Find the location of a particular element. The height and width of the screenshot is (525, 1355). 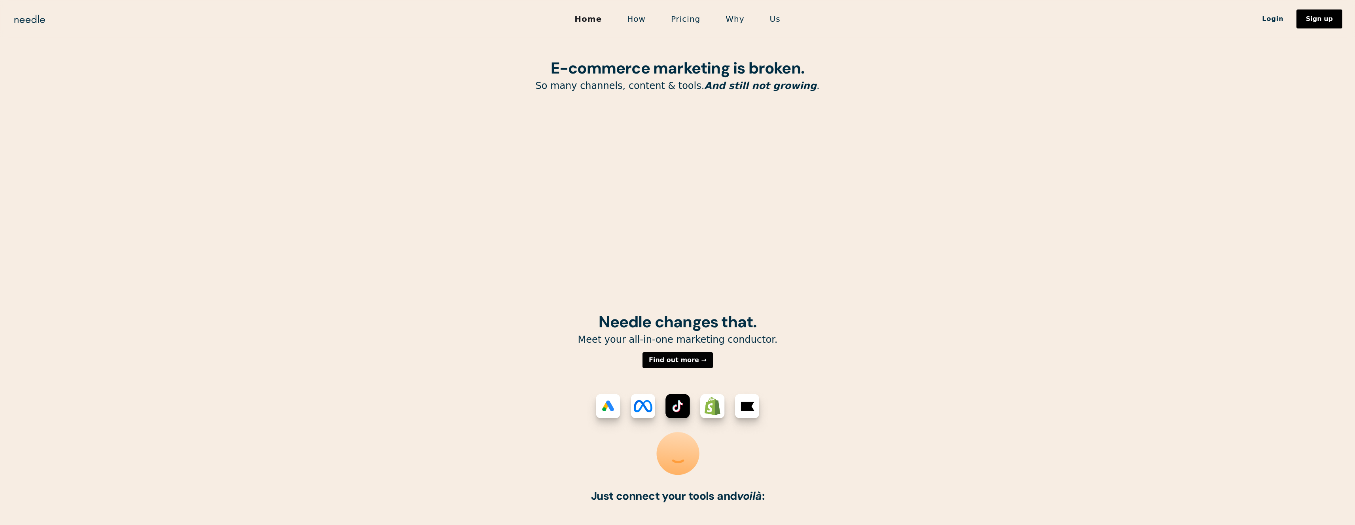

a: Find out more → is located at coordinates (678, 360).